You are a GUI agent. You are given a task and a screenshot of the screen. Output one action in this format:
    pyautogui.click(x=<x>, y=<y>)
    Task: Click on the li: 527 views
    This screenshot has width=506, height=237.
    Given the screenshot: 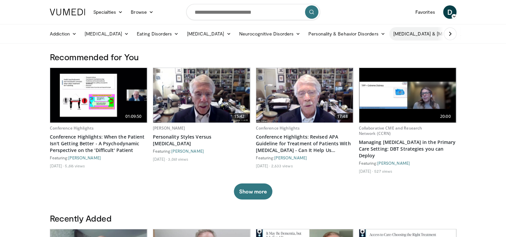 What is the action you would take?
    pyautogui.click(x=383, y=171)
    